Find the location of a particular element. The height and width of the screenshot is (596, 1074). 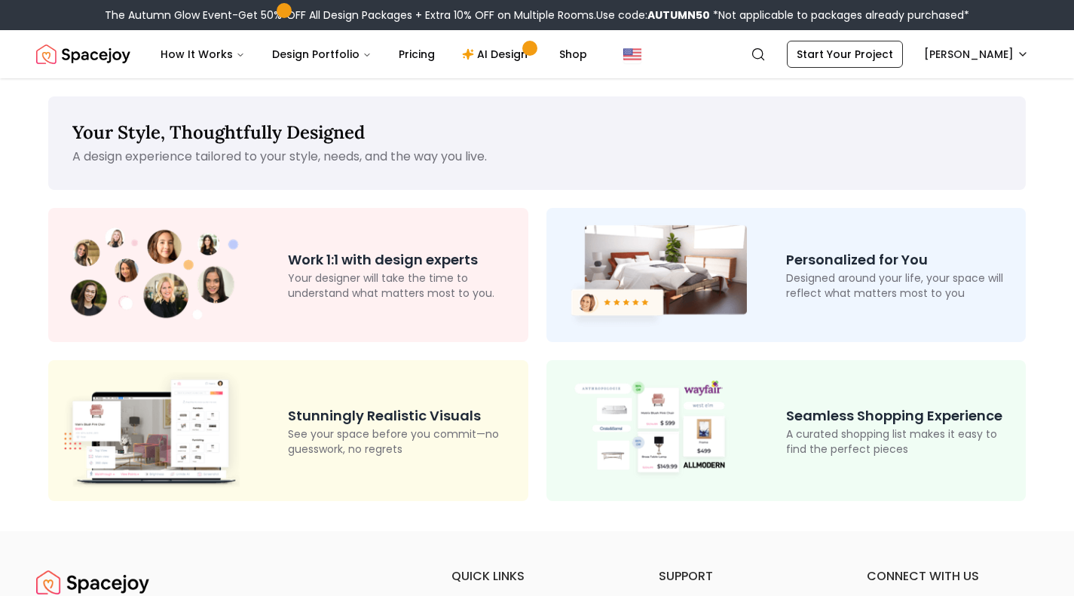

span: Use code: is located at coordinates (653, 15).